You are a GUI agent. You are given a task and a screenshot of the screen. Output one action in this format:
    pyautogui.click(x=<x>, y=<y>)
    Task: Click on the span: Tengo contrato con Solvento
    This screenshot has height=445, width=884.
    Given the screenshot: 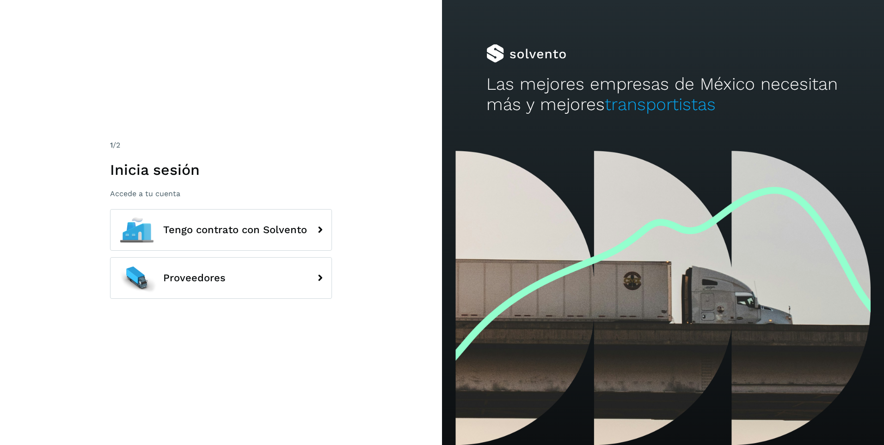 What is the action you would take?
    pyautogui.click(x=235, y=230)
    